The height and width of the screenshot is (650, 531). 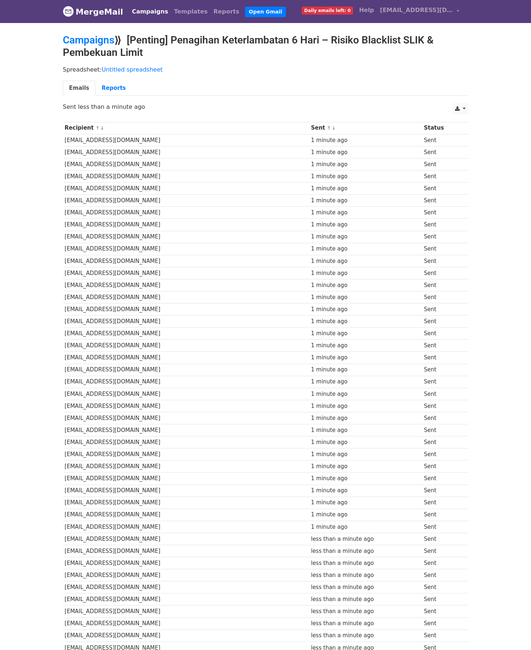 I want to click on div: Chat Widget, so click(x=513, y=632).